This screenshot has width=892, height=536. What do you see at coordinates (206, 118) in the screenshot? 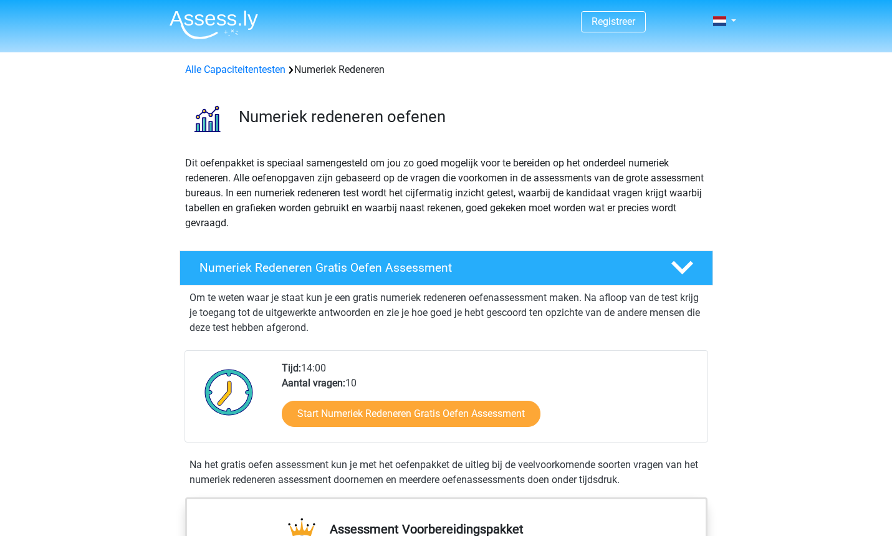
I see `img: numeriek redeneren` at bounding box center [206, 118].